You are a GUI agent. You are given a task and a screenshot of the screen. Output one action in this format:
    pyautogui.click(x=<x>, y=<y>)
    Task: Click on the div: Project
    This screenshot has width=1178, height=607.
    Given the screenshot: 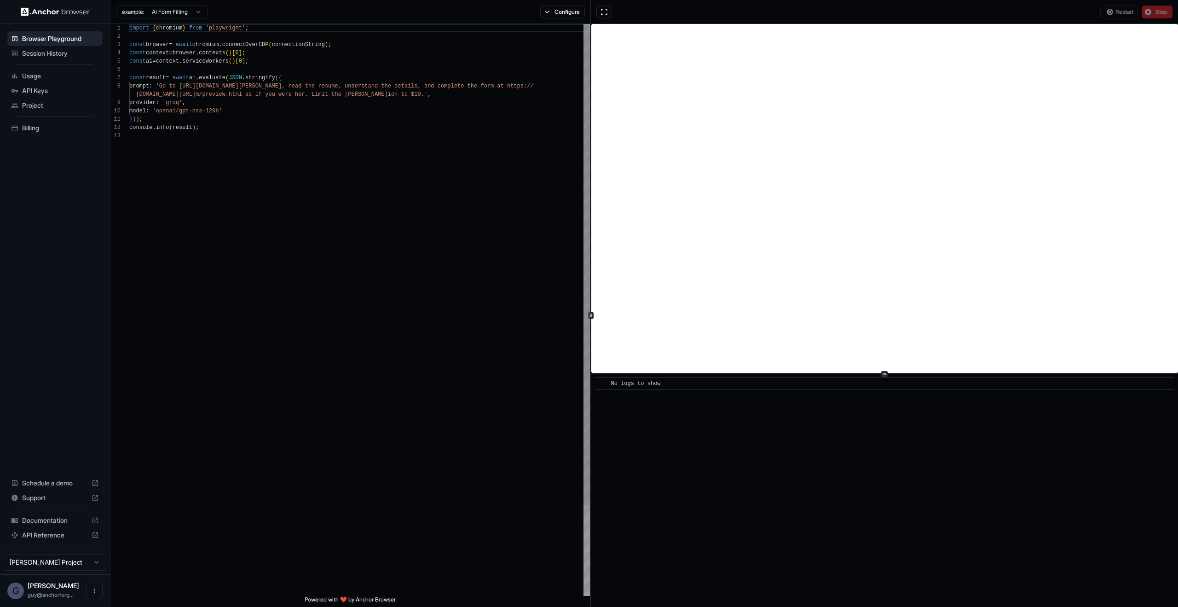 What is the action you would take?
    pyautogui.click(x=55, y=105)
    